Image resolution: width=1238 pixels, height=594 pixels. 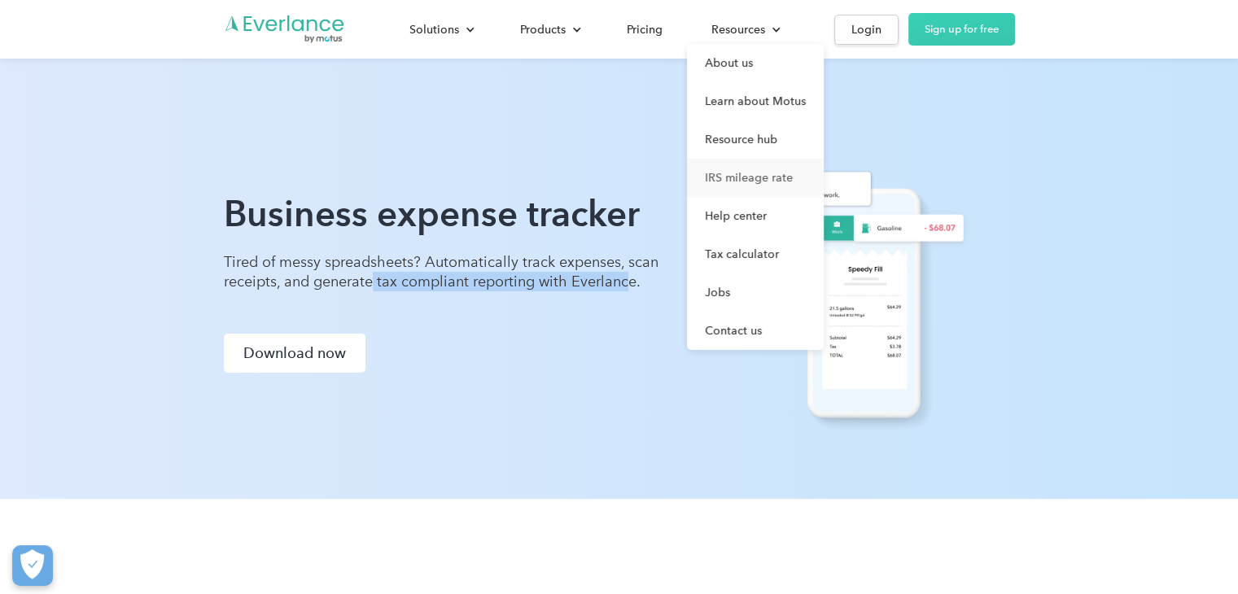 I want to click on h1: Business expense tracker, so click(x=444, y=214).